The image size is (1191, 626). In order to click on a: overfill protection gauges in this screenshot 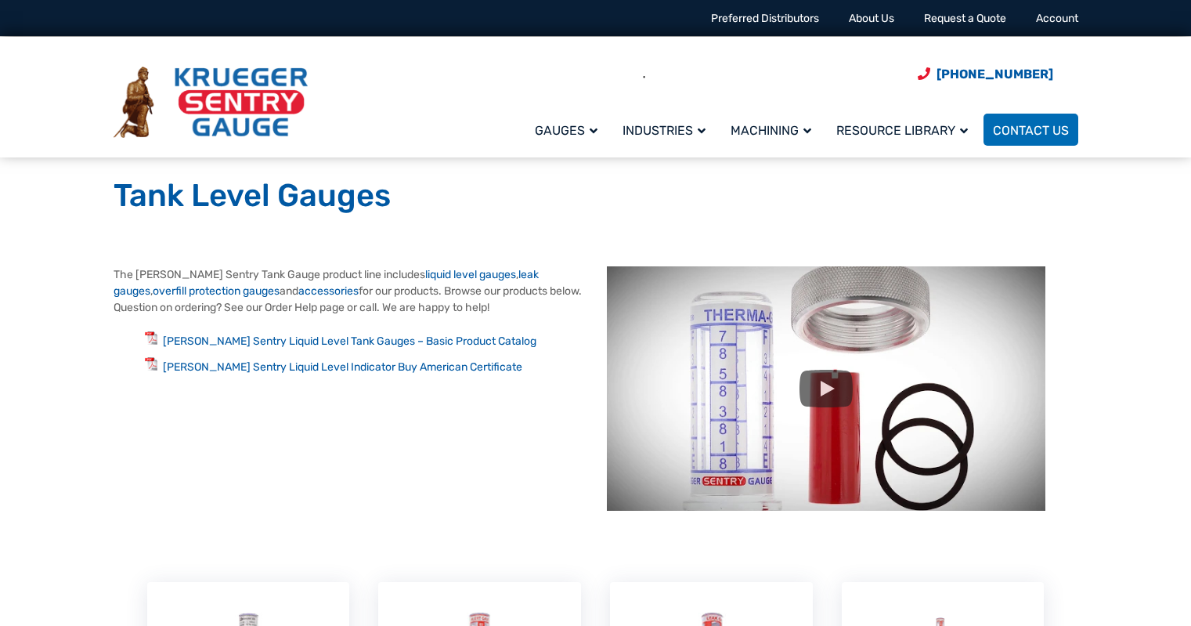, I will do `click(216, 291)`.